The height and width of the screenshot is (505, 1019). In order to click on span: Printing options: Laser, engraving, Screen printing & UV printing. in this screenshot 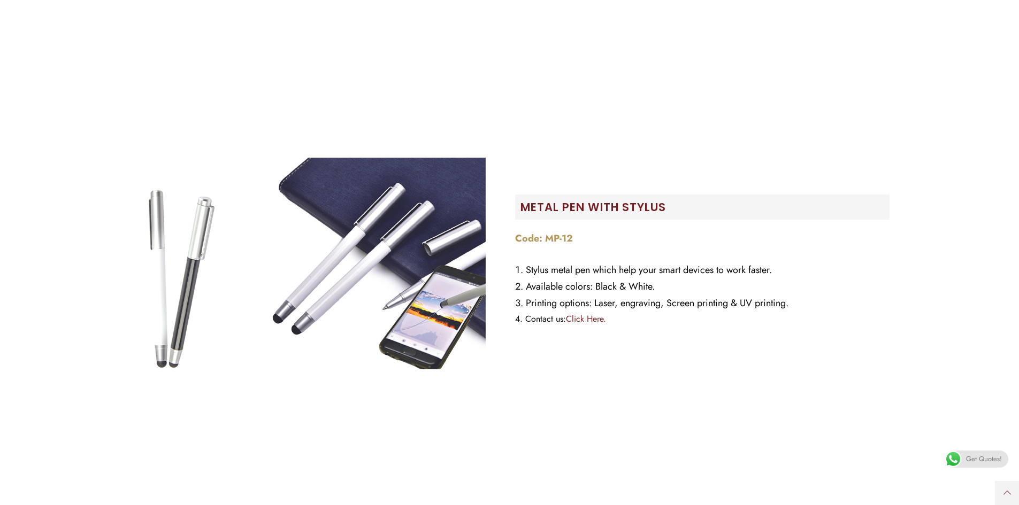, I will do `click(657, 303)`.